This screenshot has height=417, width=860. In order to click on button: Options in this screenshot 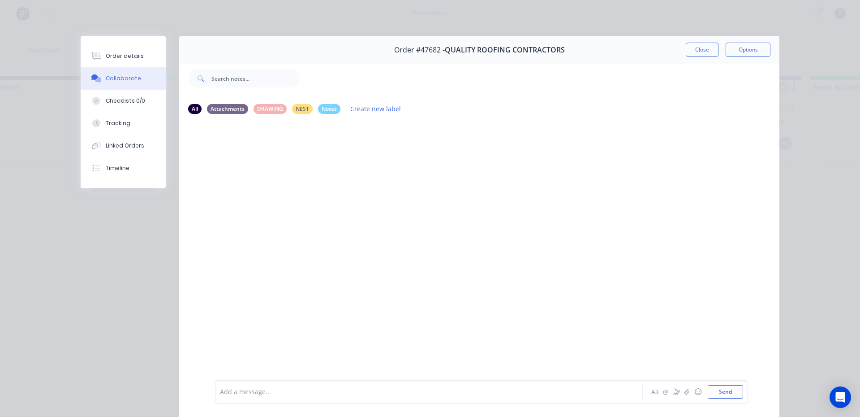, I will do `click(748, 50)`.